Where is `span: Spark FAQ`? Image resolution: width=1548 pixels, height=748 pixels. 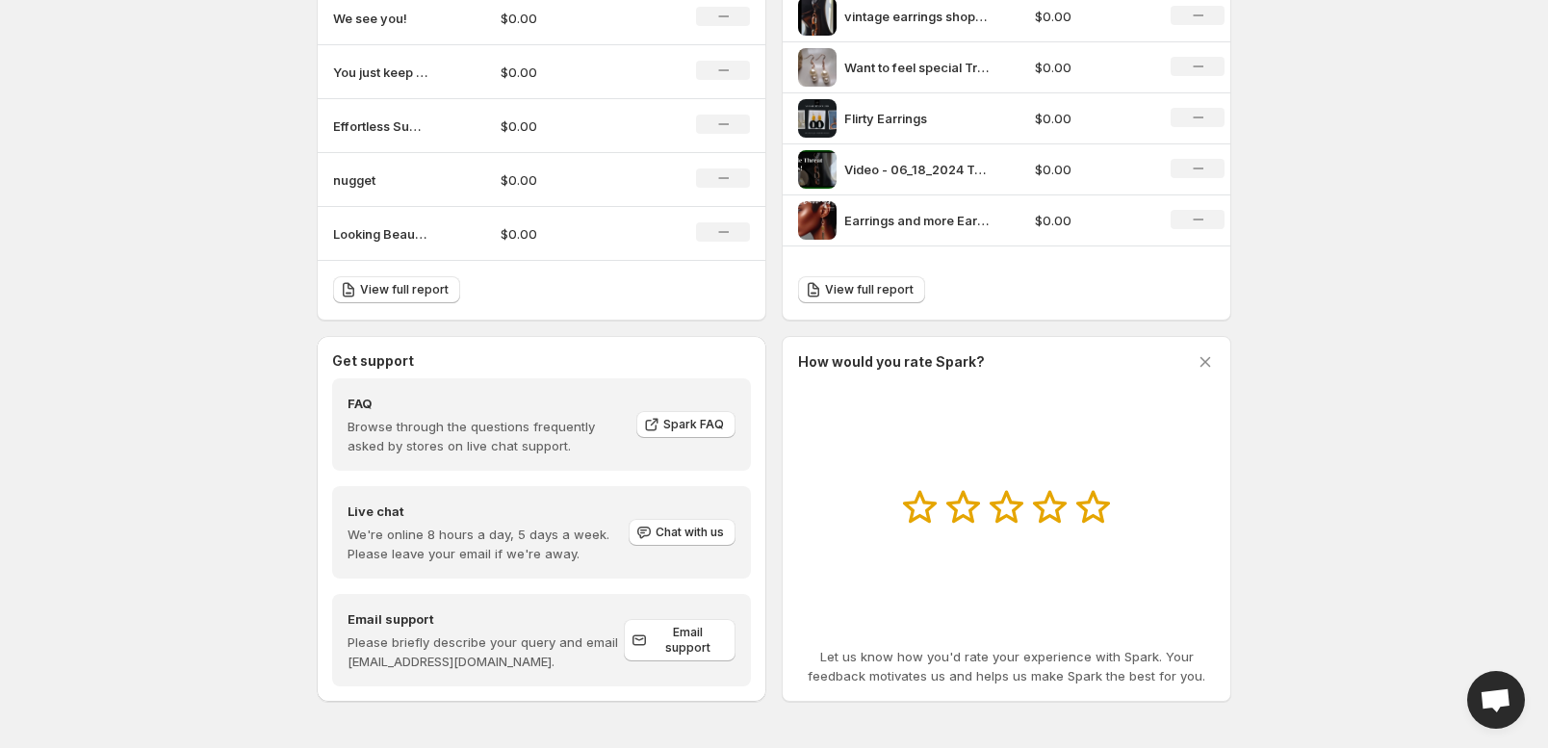
span: Spark FAQ is located at coordinates (693, 425).